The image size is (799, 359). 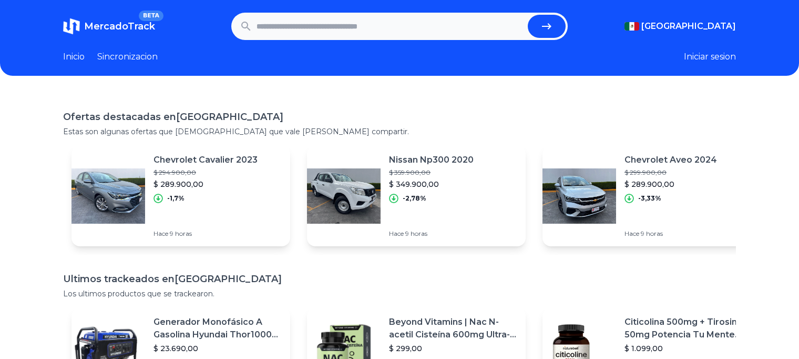 What do you see at coordinates (650, 198) in the screenshot?
I see `p: -3,33%` at bounding box center [650, 198].